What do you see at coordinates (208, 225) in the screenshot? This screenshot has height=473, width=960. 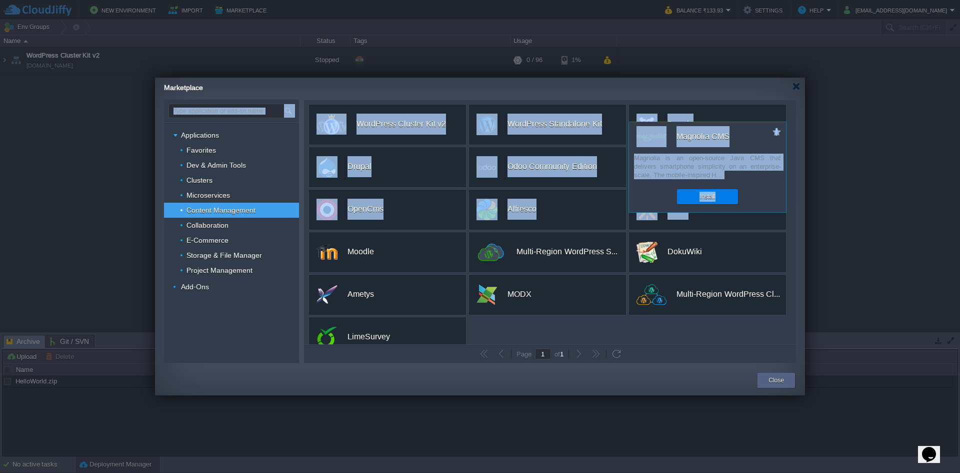 I see `a: Collaboration` at bounding box center [208, 225].